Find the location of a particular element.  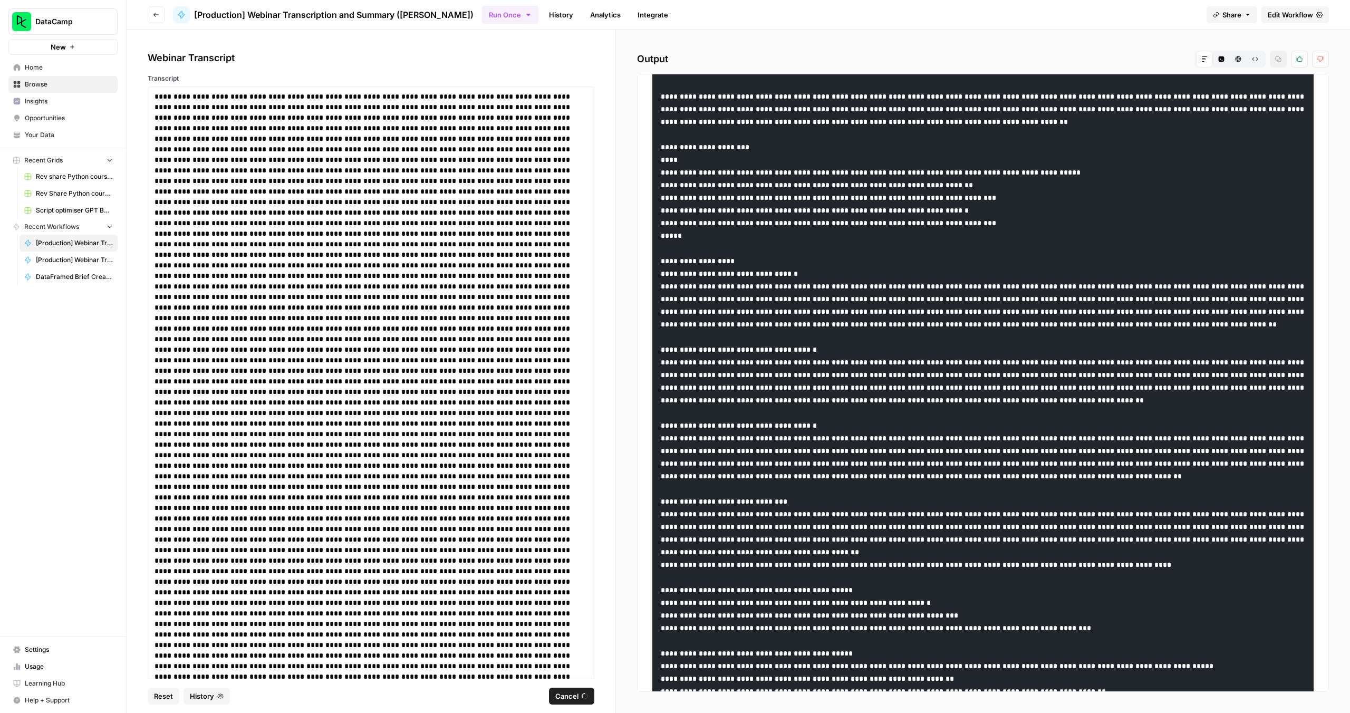

button: Workspace: DataCamp is located at coordinates (63, 22).